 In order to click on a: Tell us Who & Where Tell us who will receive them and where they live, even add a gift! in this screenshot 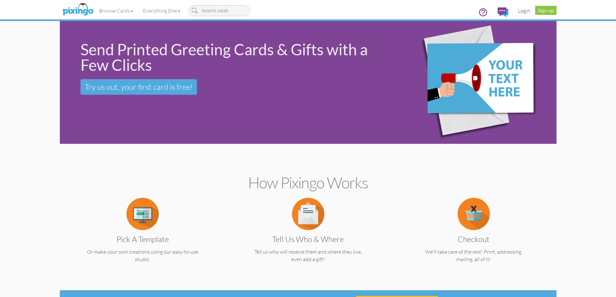, I will do `click(308, 237)`.